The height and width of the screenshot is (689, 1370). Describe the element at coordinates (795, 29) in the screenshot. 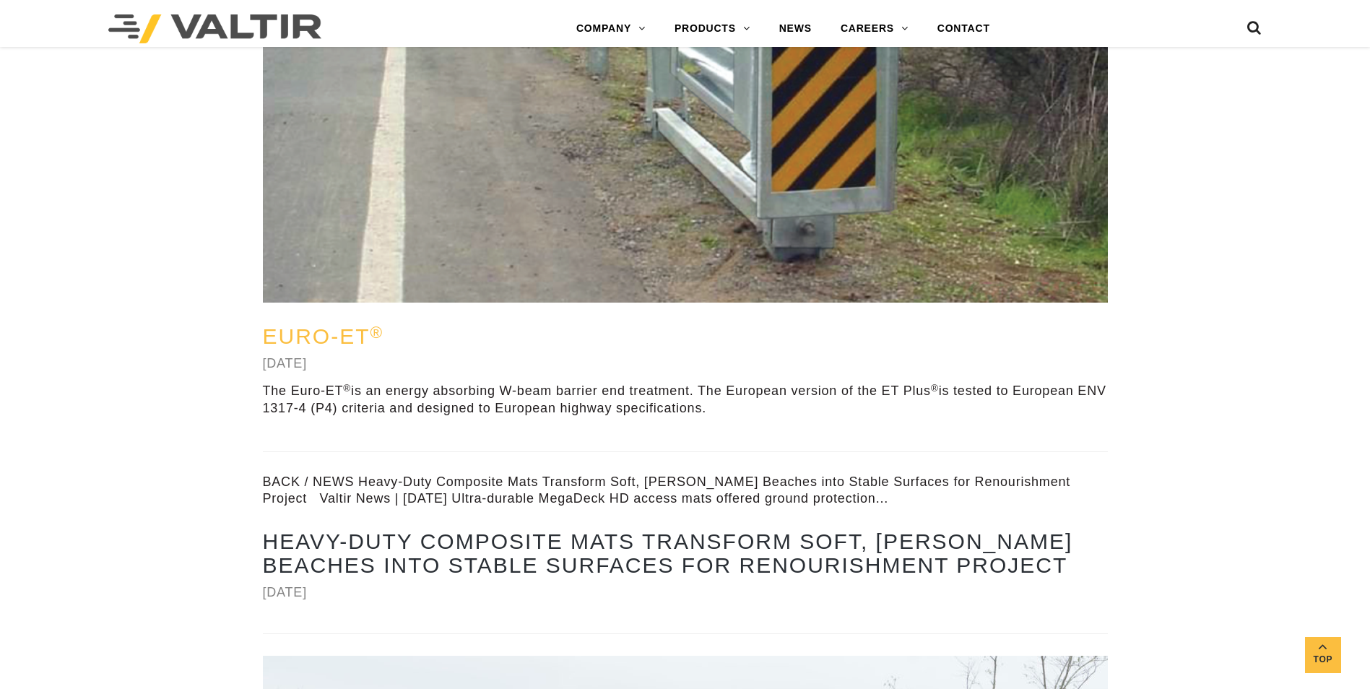

I see `a: NEWS` at that location.